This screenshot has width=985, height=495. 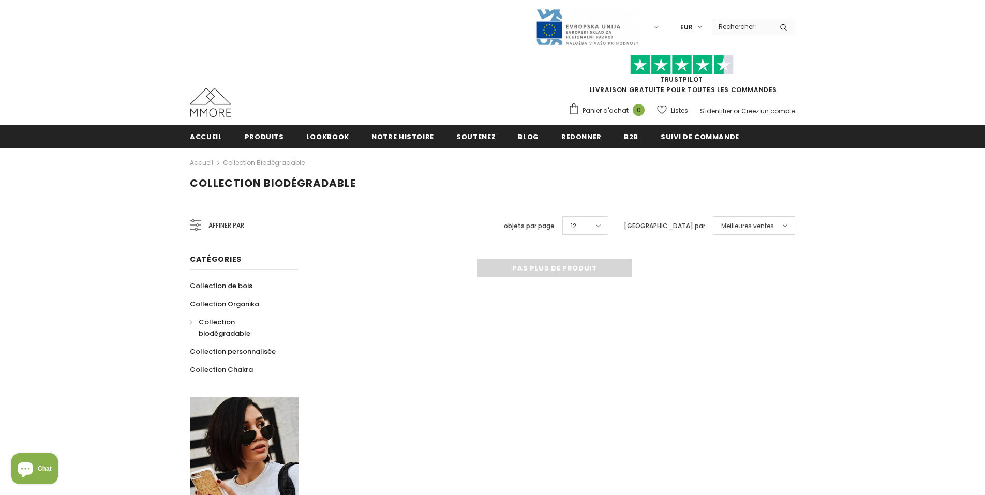 I want to click on span: Blog, so click(x=528, y=137).